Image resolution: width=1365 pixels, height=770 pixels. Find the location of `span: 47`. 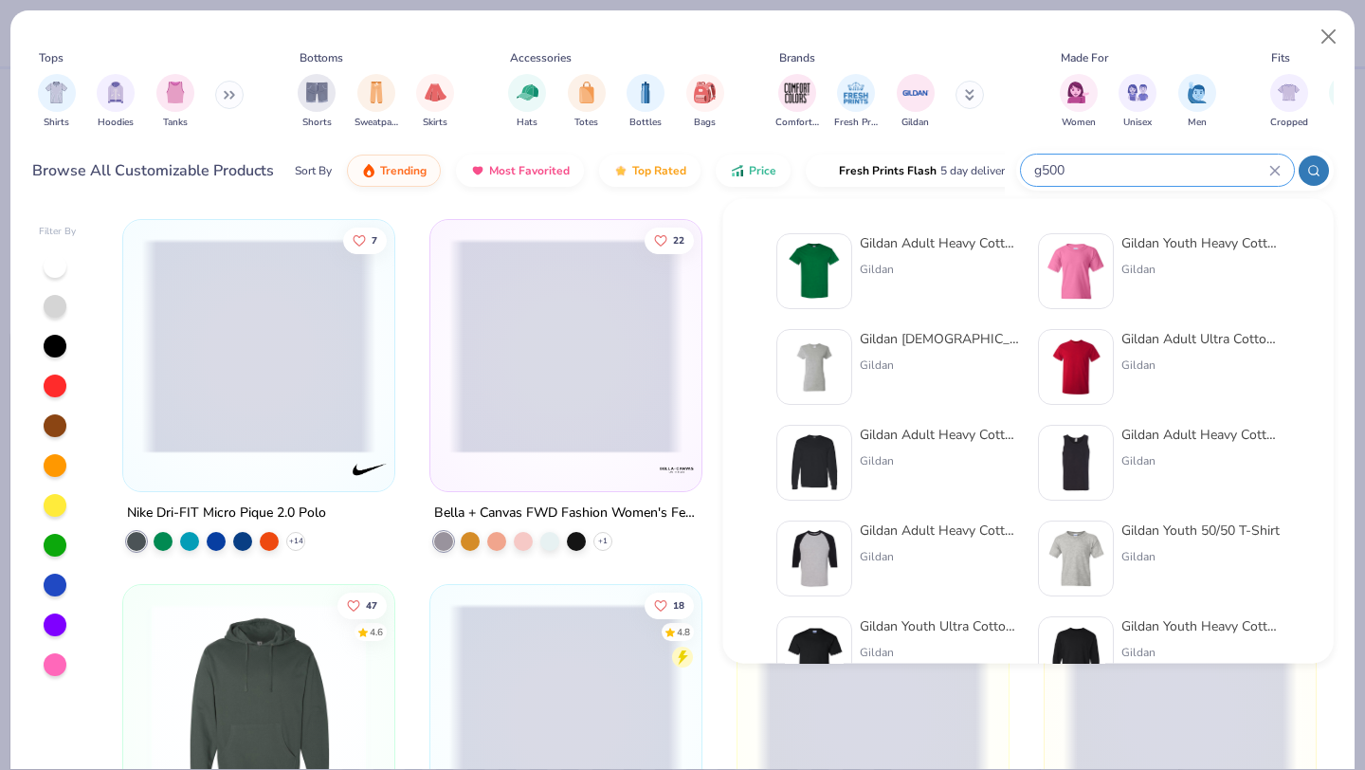

span: 47 is located at coordinates (373, 605).